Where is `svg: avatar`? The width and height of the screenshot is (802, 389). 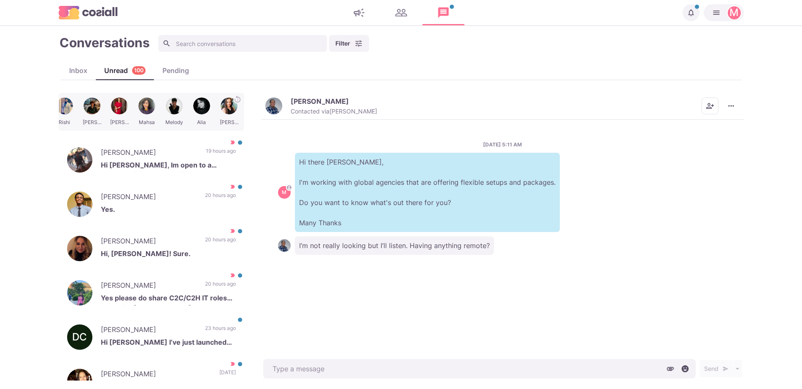 svg: avatar is located at coordinates (289, 187).